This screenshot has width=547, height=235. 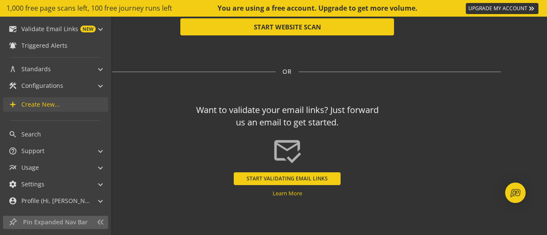 What do you see at coordinates (55, 135) in the screenshot?
I see `a: Search` at bounding box center [55, 135].